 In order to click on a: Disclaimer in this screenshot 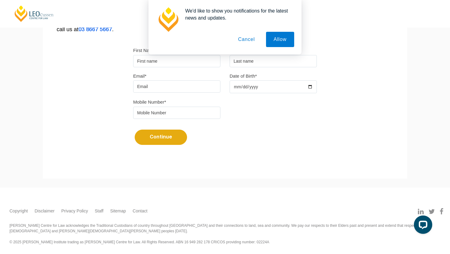, I will do `click(44, 211)`.